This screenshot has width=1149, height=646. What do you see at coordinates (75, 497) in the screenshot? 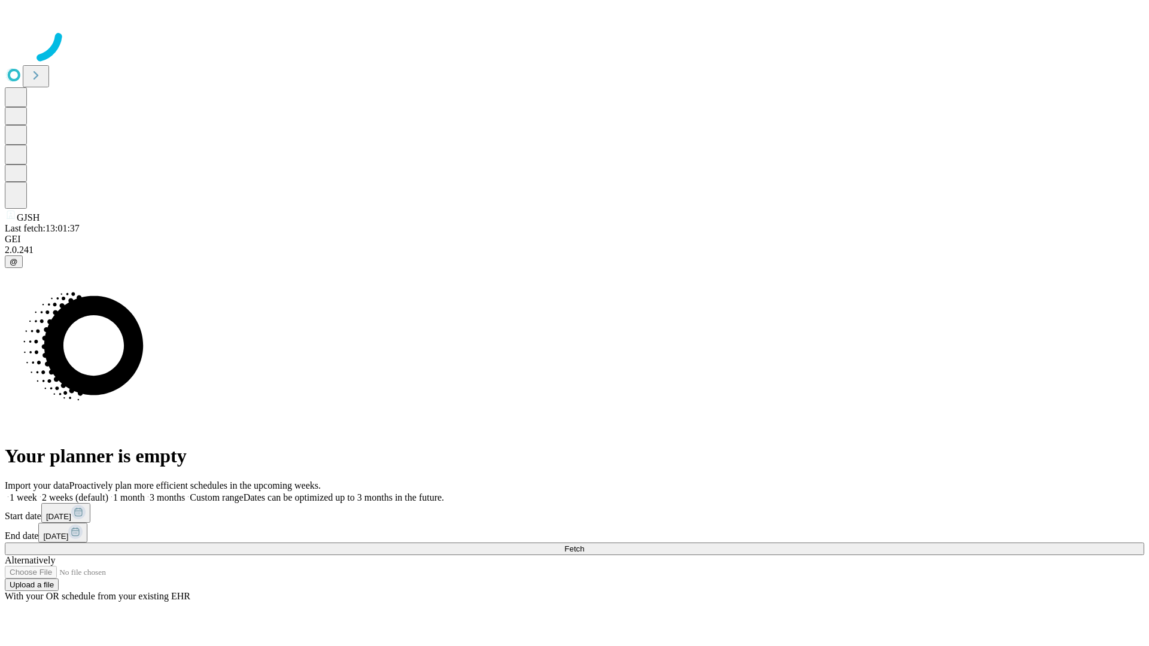
I see `span: 2 weeks (default)` at bounding box center [75, 497].